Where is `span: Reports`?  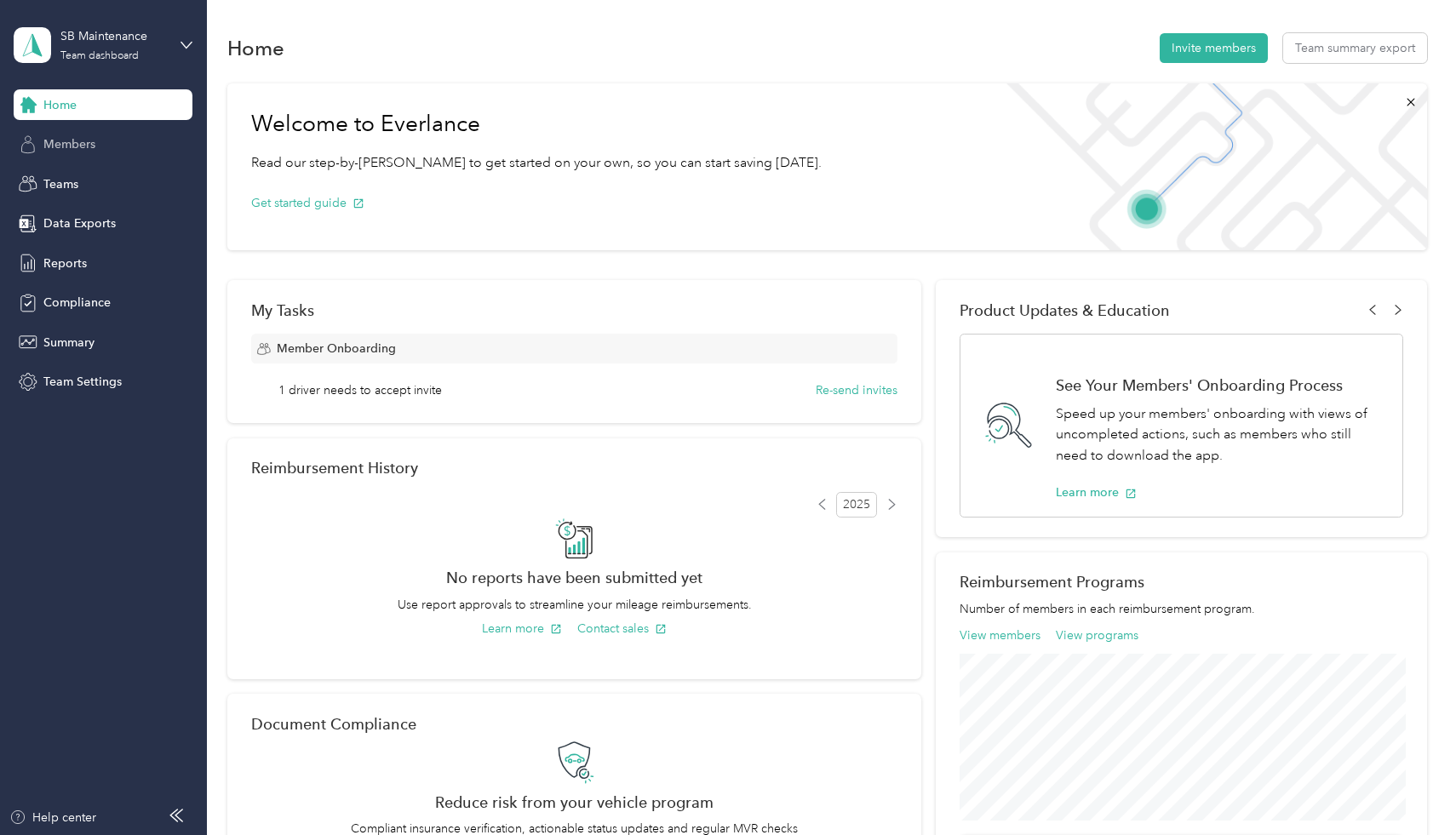
span: Reports is located at coordinates (65, 263).